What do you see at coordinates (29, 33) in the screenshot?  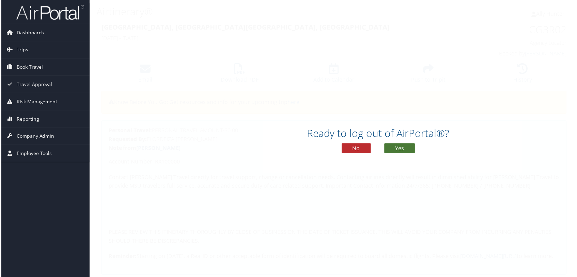 I see `span: Dashboards` at bounding box center [29, 33].